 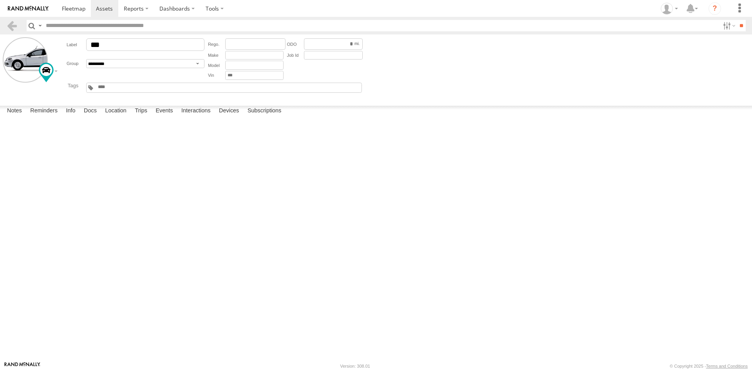 I want to click on div: Version: 308.01, so click(x=355, y=366).